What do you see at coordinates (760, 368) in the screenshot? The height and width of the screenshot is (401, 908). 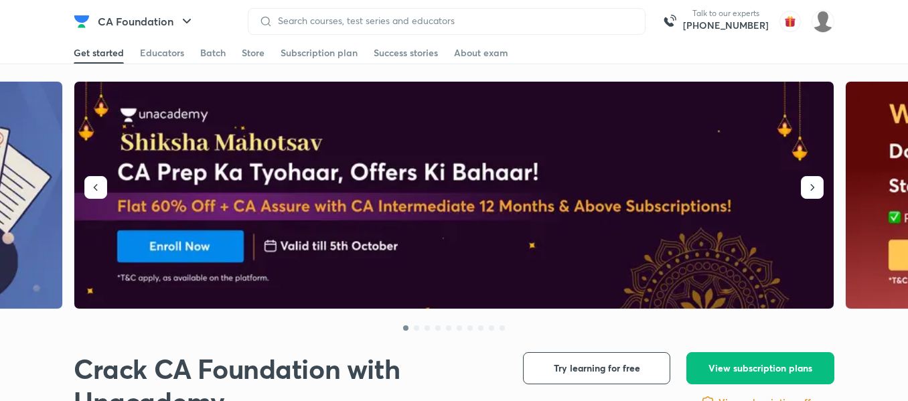 I see `span: View subscription plans` at bounding box center [760, 368].